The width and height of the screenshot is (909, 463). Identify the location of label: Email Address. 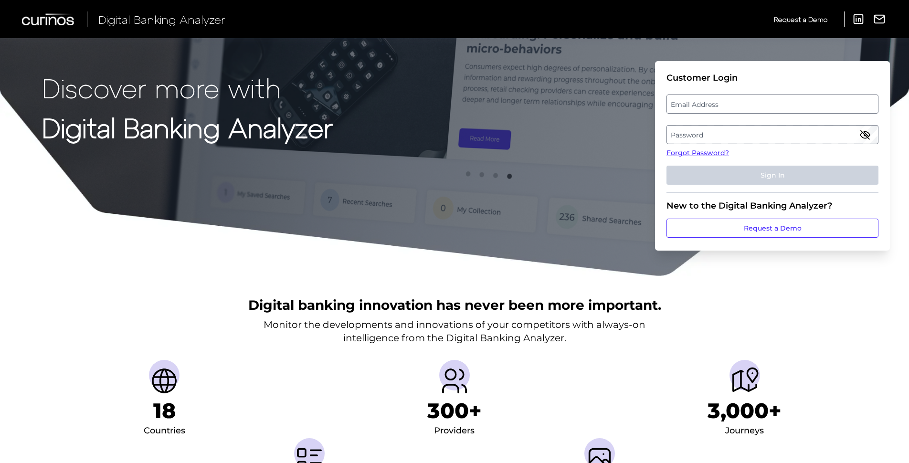
(772, 104).